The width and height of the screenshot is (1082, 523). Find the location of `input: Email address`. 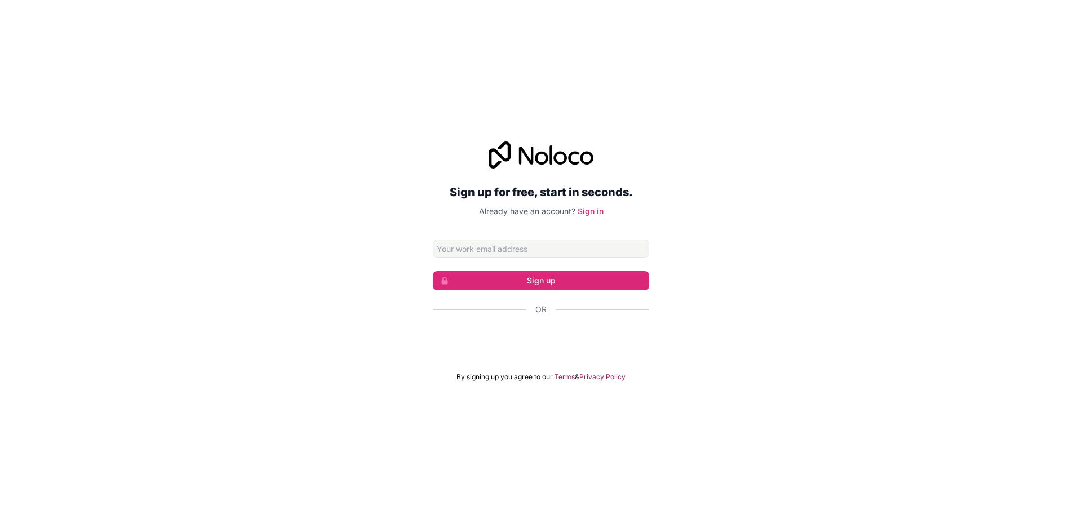

input: Email address is located at coordinates (541, 249).